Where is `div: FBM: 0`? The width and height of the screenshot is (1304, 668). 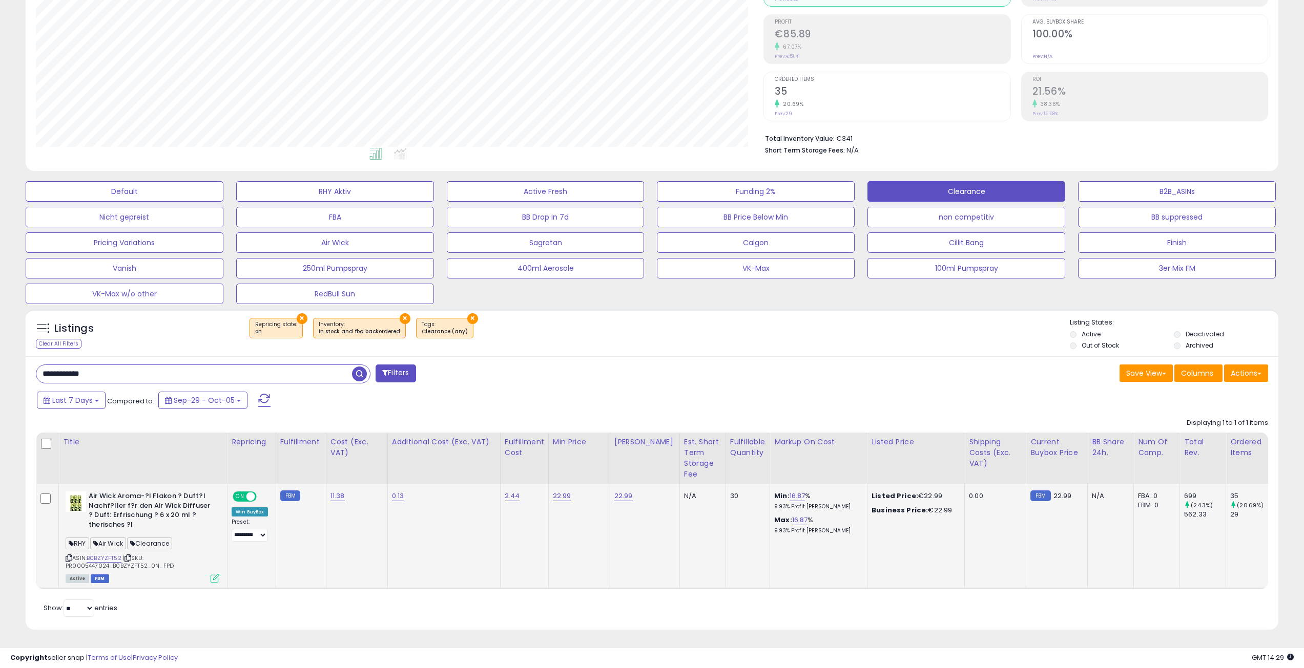
div: FBM: 0 is located at coordinates (1155, 506).